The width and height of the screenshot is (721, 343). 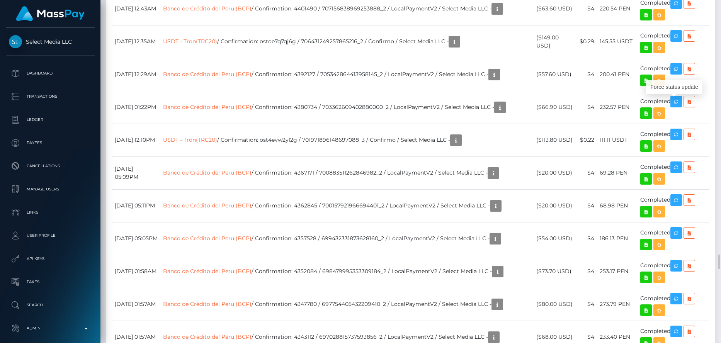 I want to click on td: ($80.00 USD), so click(x=555, y=304).